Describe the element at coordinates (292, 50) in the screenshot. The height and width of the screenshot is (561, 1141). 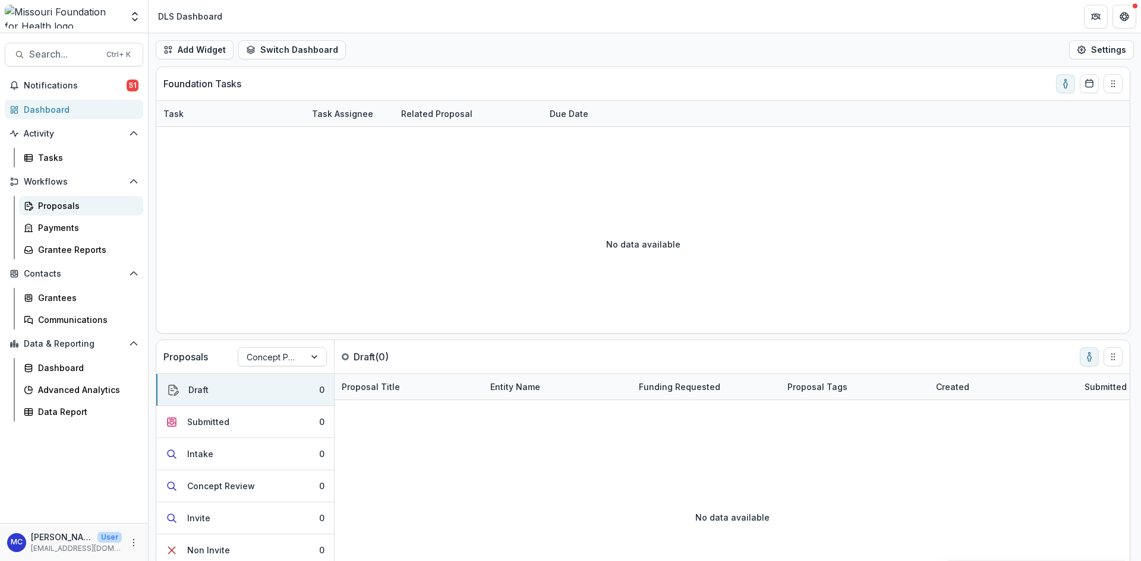
I see `button: Switch Dashboard` at that location.